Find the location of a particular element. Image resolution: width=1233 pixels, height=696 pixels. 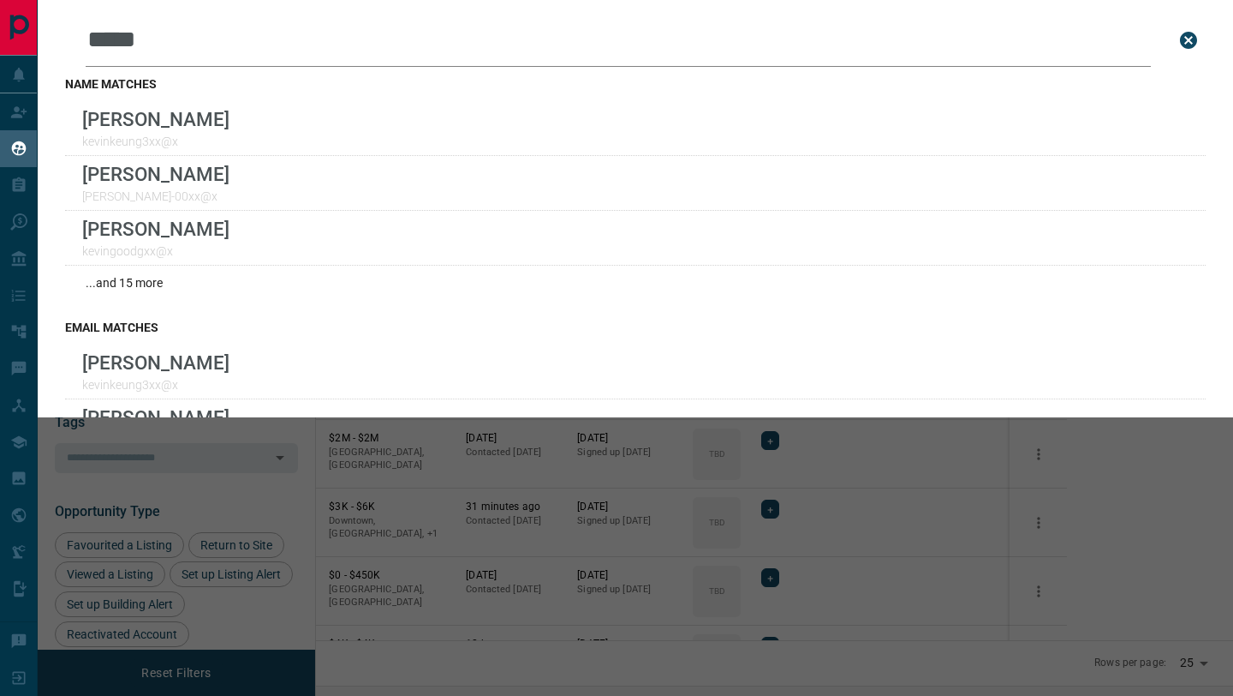

h3: name matches is located at coordinates (636, 84).